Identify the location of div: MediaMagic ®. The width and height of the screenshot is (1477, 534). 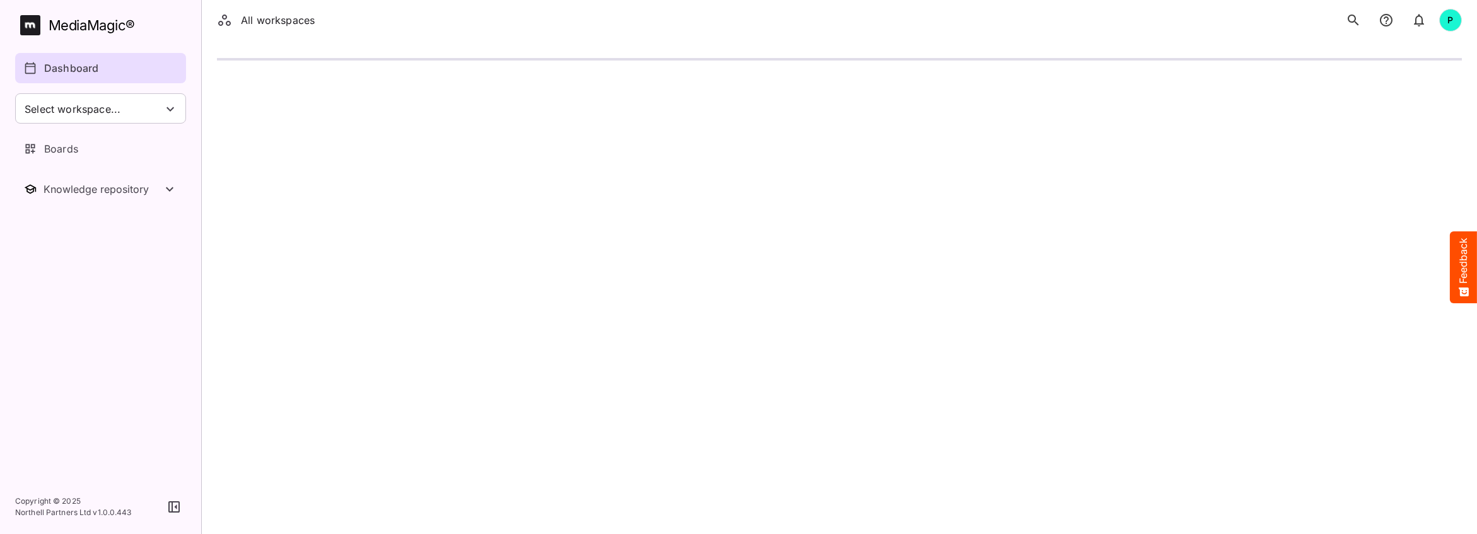
(91, 25).